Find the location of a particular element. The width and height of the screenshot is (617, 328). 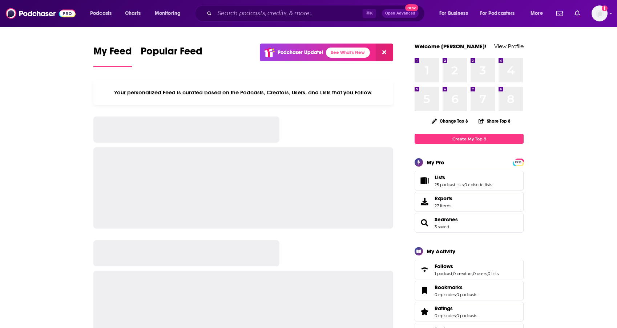

span: ⌘ K is located at coordinates (369, 13).